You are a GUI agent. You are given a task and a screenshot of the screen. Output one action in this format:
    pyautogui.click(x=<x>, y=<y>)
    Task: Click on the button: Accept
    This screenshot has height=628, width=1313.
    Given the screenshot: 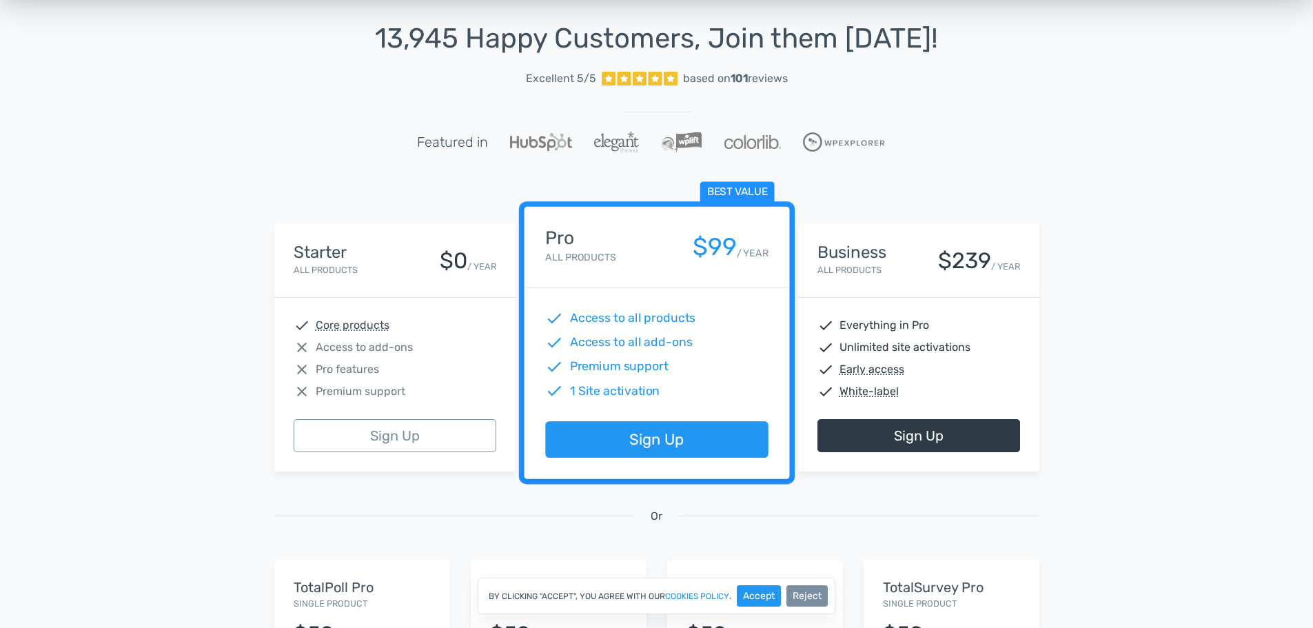 What is the action you would take?
    pyautogui.click(x=759, y=595)
    